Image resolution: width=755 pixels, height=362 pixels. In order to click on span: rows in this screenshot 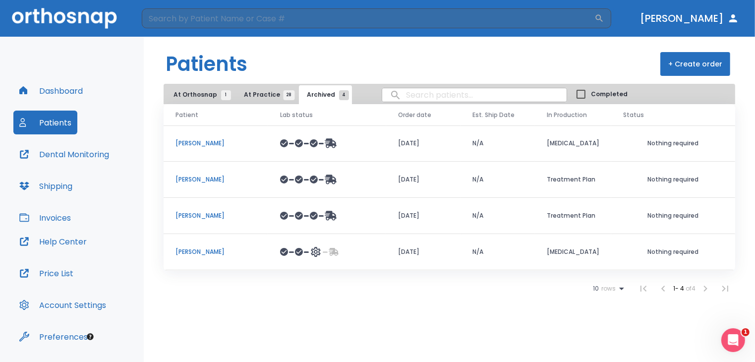, I will do `click(608, 289)`.